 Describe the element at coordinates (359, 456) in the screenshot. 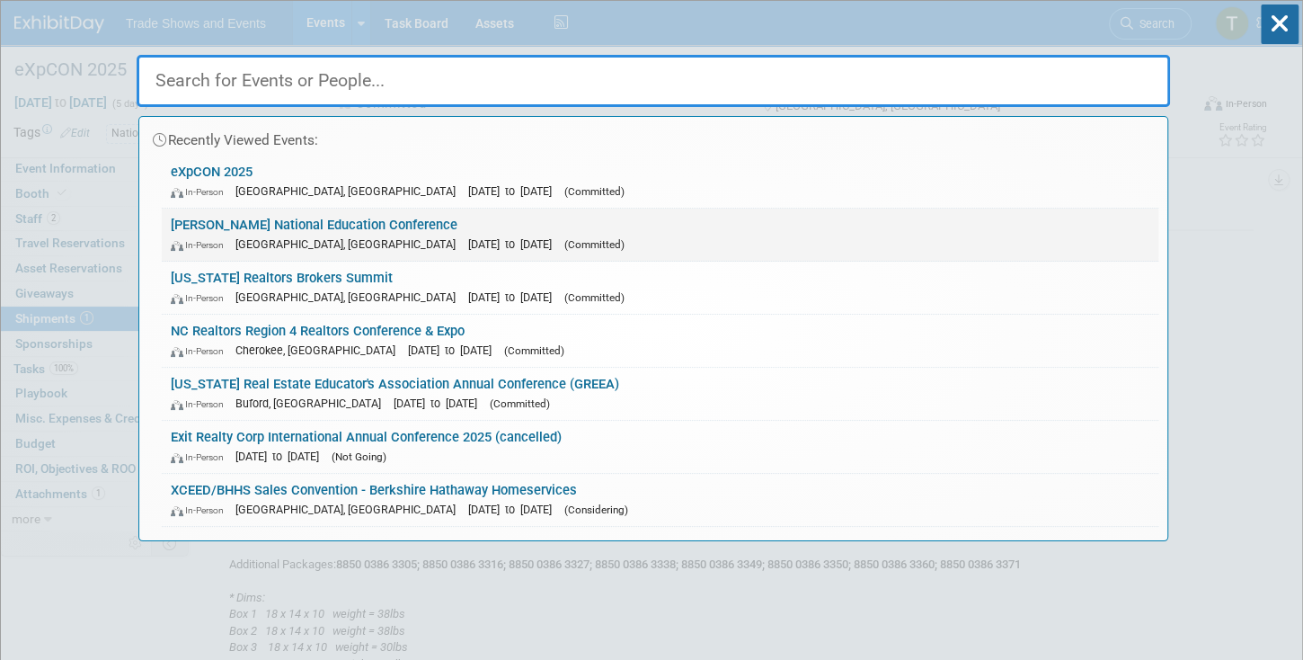

I see `span: (Not Going)` at that location.